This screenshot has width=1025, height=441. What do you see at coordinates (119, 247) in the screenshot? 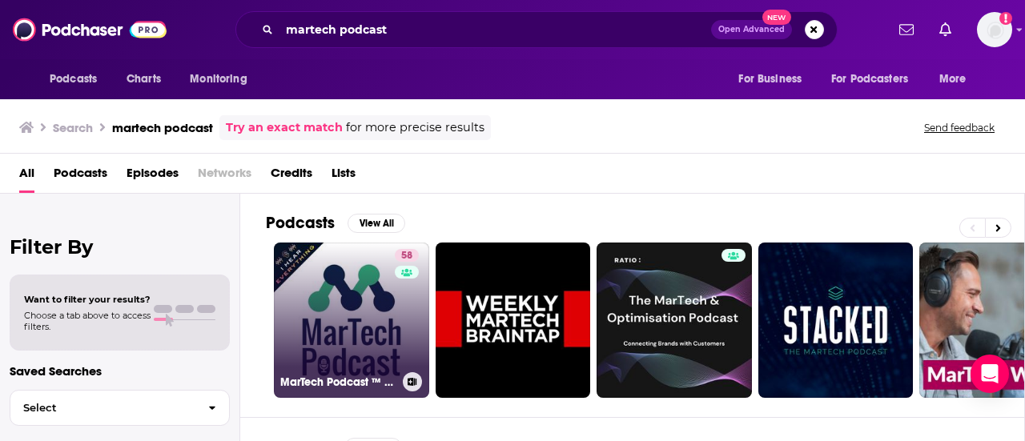
I see `h2: Filter By` at bounding box center [119, 247].